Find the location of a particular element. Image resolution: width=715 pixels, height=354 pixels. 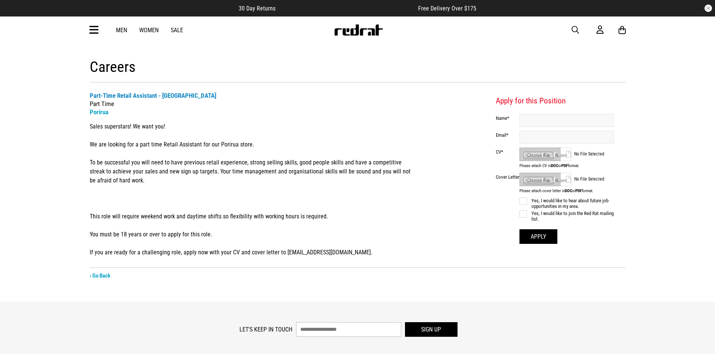

label: Cover Letter is located at coordinates (507, 177).